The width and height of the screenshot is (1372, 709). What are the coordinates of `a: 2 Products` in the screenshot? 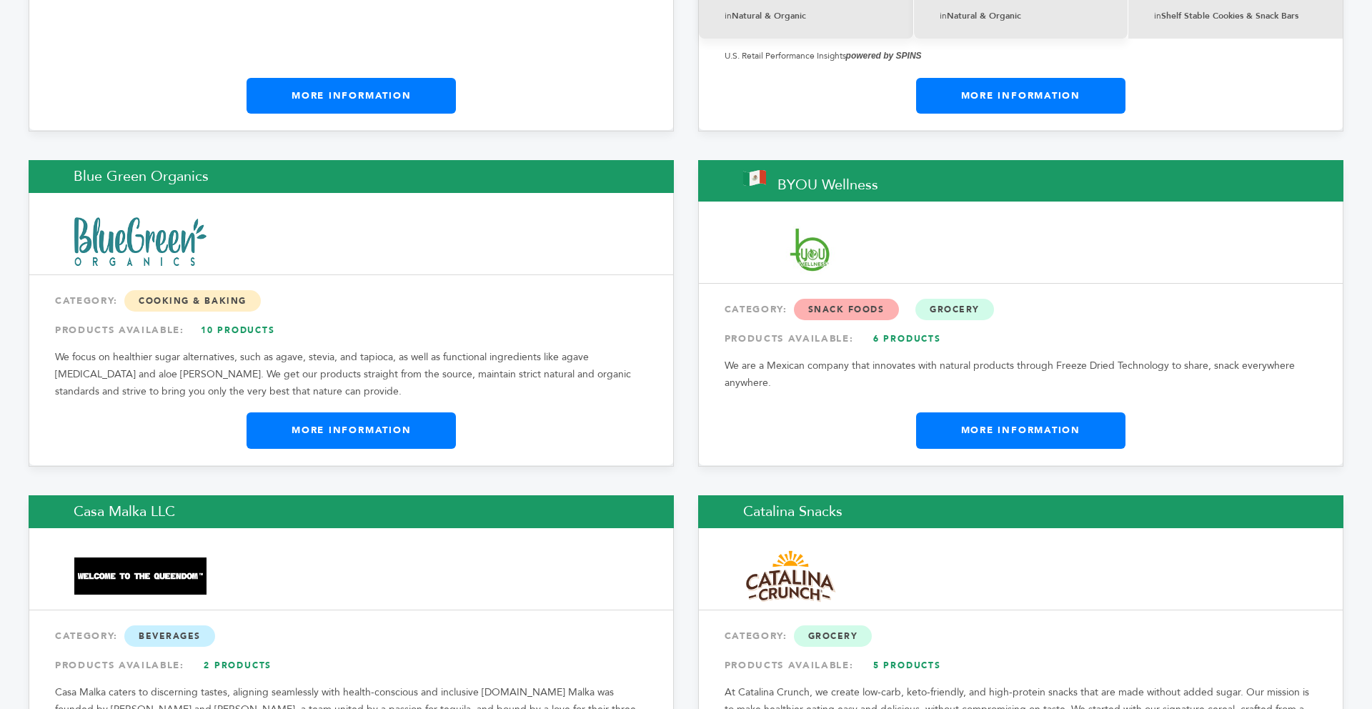 It's located at (238, 665).